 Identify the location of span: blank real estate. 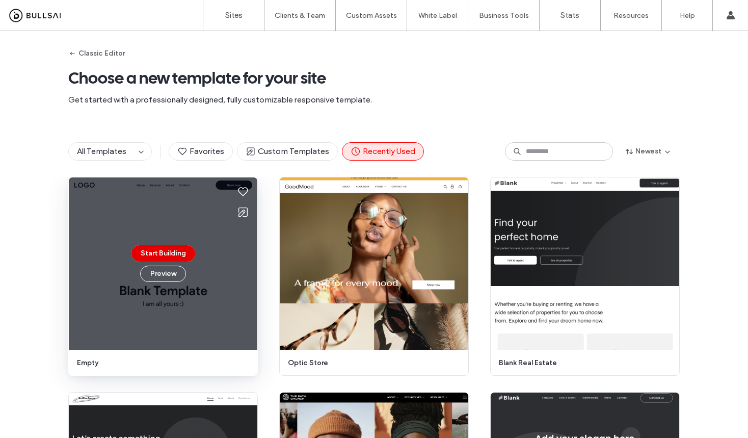
(582, 363).